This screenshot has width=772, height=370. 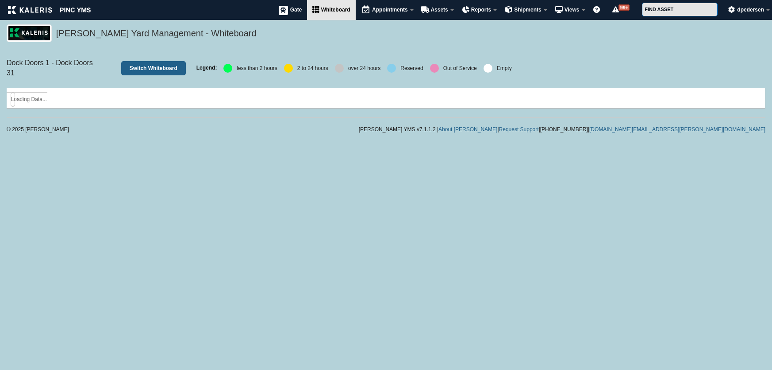 What do you see at coordinates (13, 100) in the screenshot?
I see `li: Loading Data...` at bounding box center [13, 100].